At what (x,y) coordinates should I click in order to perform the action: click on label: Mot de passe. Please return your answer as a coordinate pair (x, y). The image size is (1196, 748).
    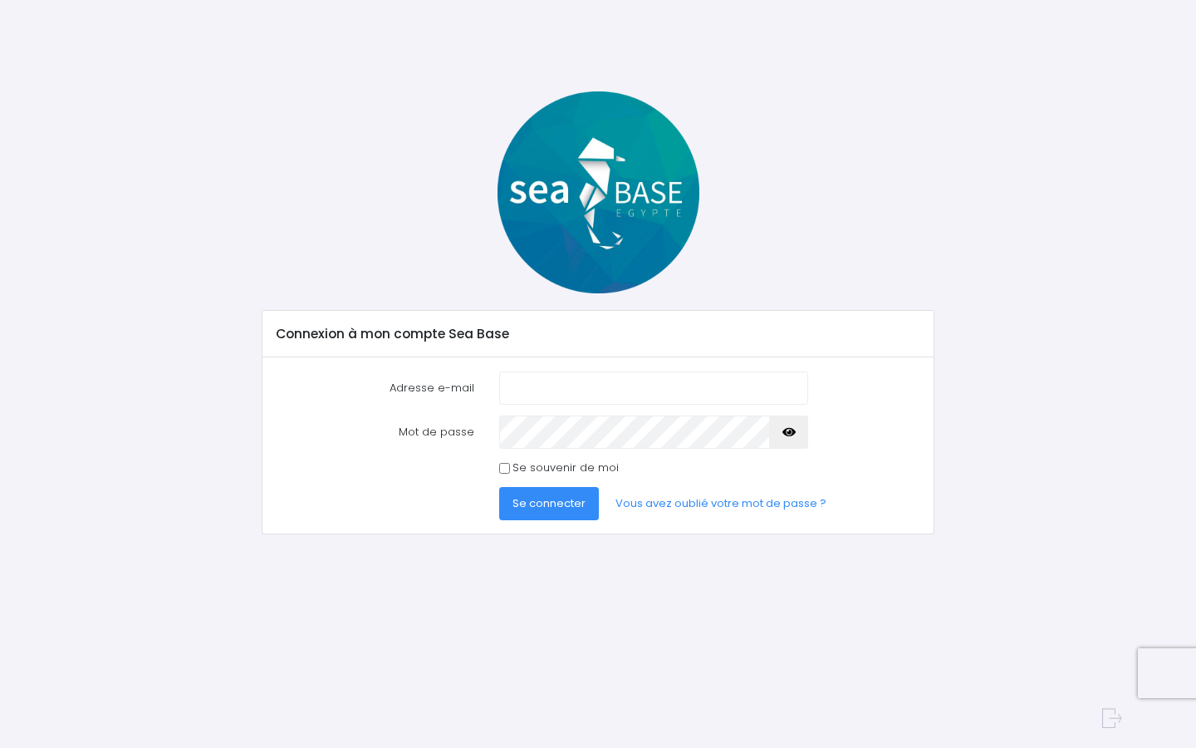
    Looking at the image, I should click on (375, 432).